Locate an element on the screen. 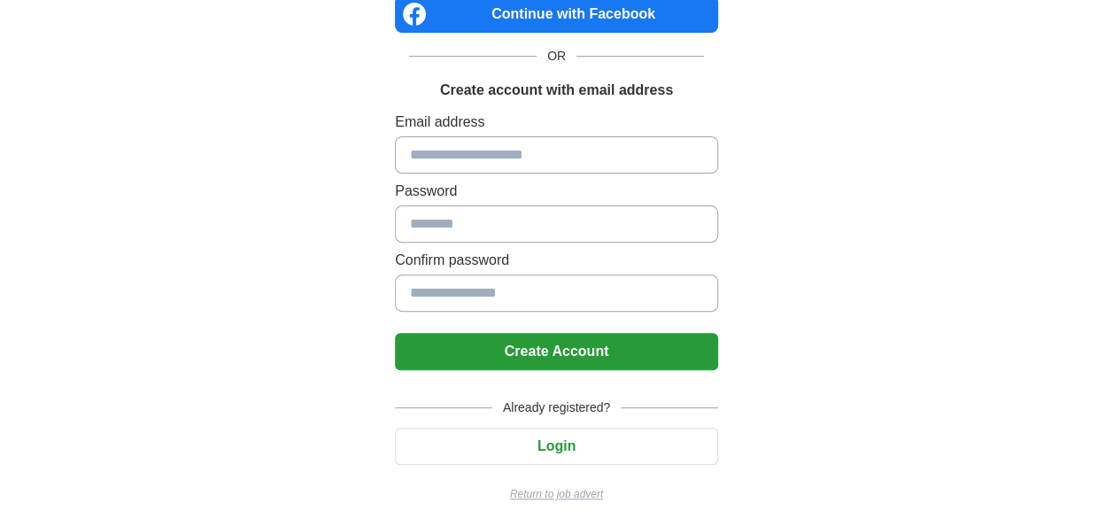  p: Return to job advert is located at coordinates (556, 494).